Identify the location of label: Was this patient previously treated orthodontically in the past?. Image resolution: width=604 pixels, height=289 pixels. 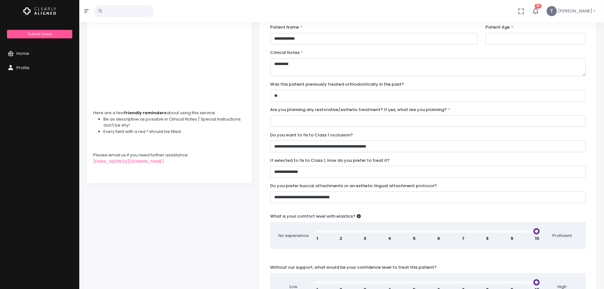
(337, 84).